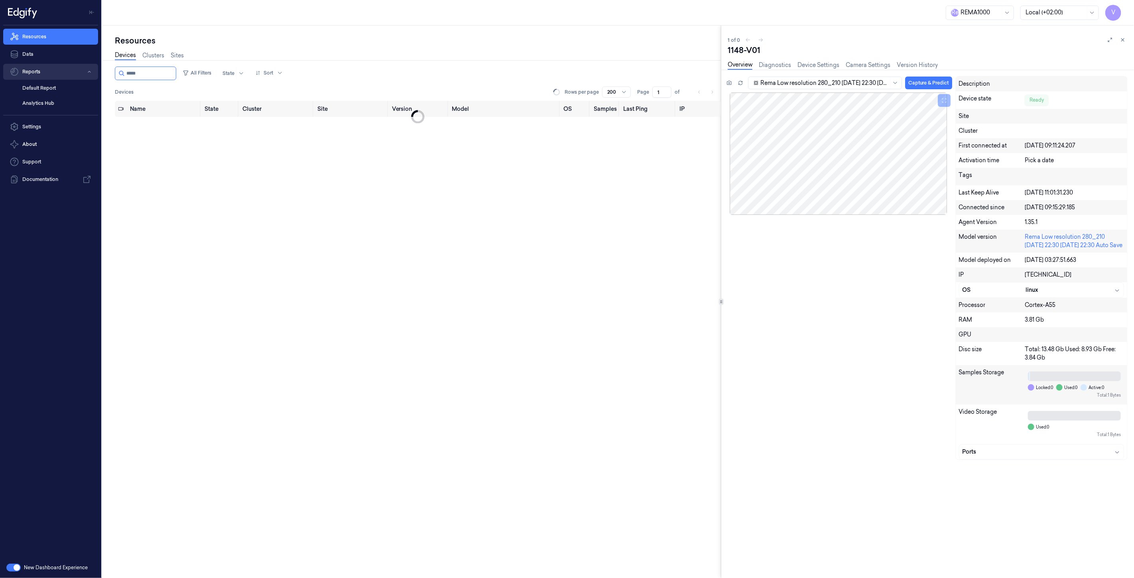  Describe the element at coordinates (1074, 320) in the screenshot. I see `div: 3.81 Gb` at that location.